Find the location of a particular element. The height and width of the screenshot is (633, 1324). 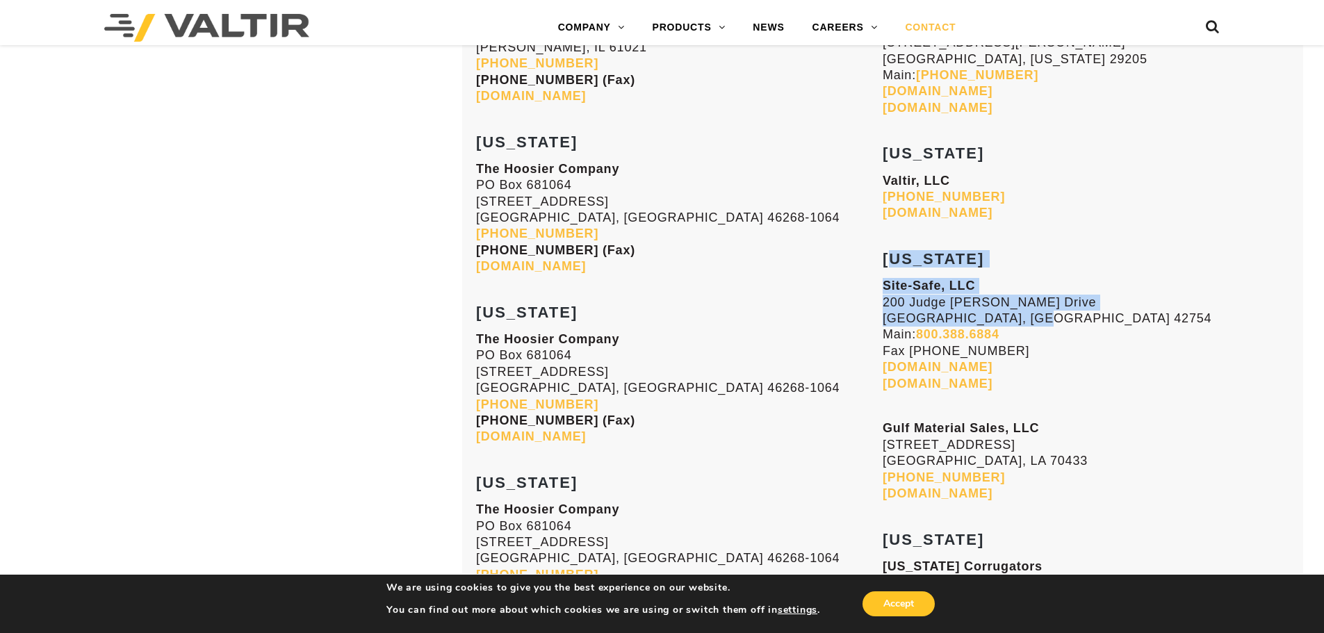

strong: Valtir, LLC is located at coordinates (916, 181).